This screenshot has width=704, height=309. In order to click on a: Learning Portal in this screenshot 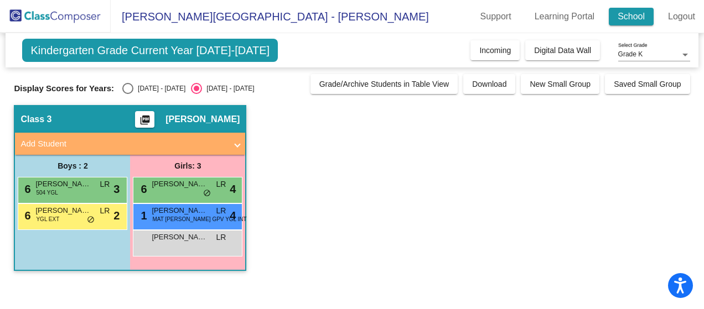, I will do `click(565, 17)`.